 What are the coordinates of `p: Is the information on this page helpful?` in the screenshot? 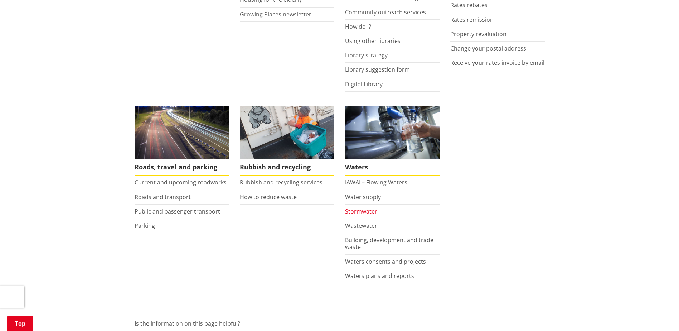 It's located at (340, 323).